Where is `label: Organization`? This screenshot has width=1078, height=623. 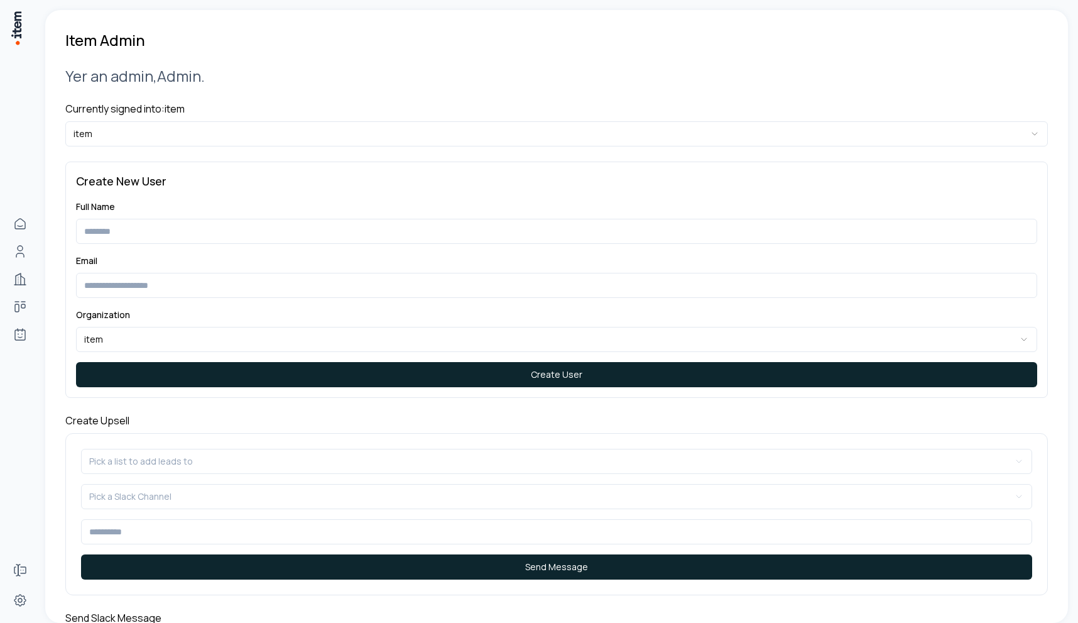 label: Organization is located at coordinates (103, 314).